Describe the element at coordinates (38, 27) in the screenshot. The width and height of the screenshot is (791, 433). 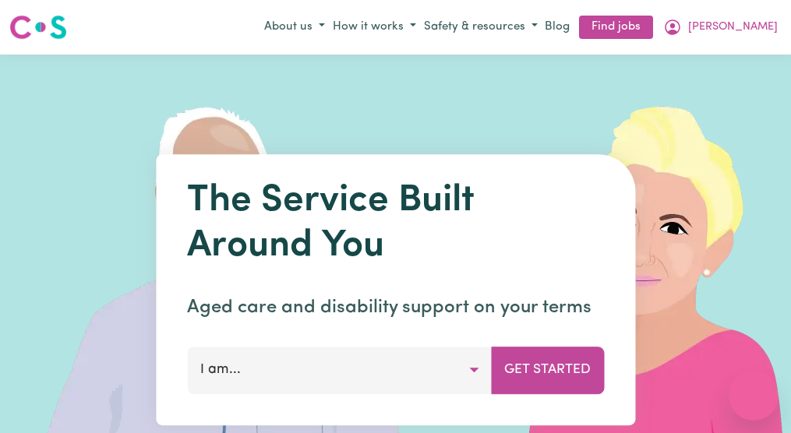
I see `a: Careseekers logo` at that location.